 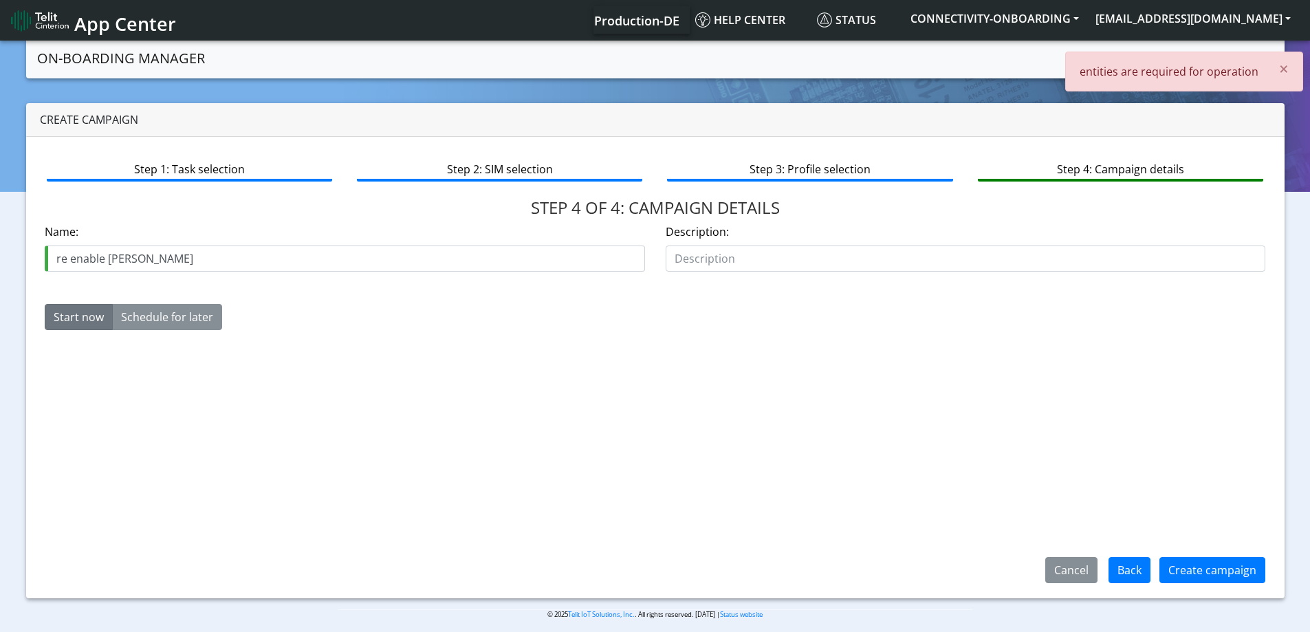 What do you see at coordinates (1213, 570) in the screenshot?
I see `button: Create campaign` at bounding box center [1213, 570].